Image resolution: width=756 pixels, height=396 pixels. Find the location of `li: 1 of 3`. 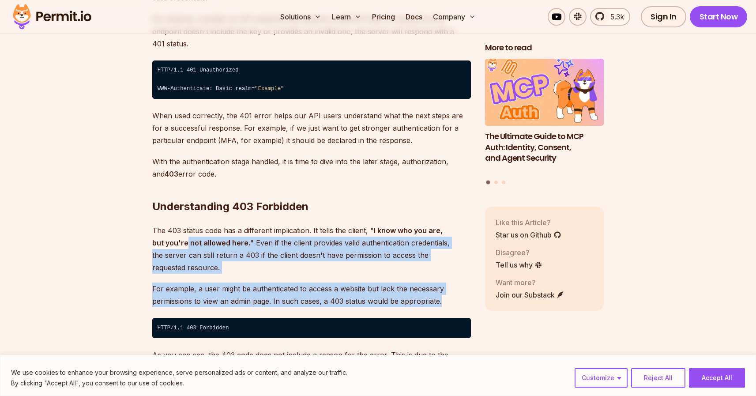

li: 1 of 3 is located at coordinates (545, 117).